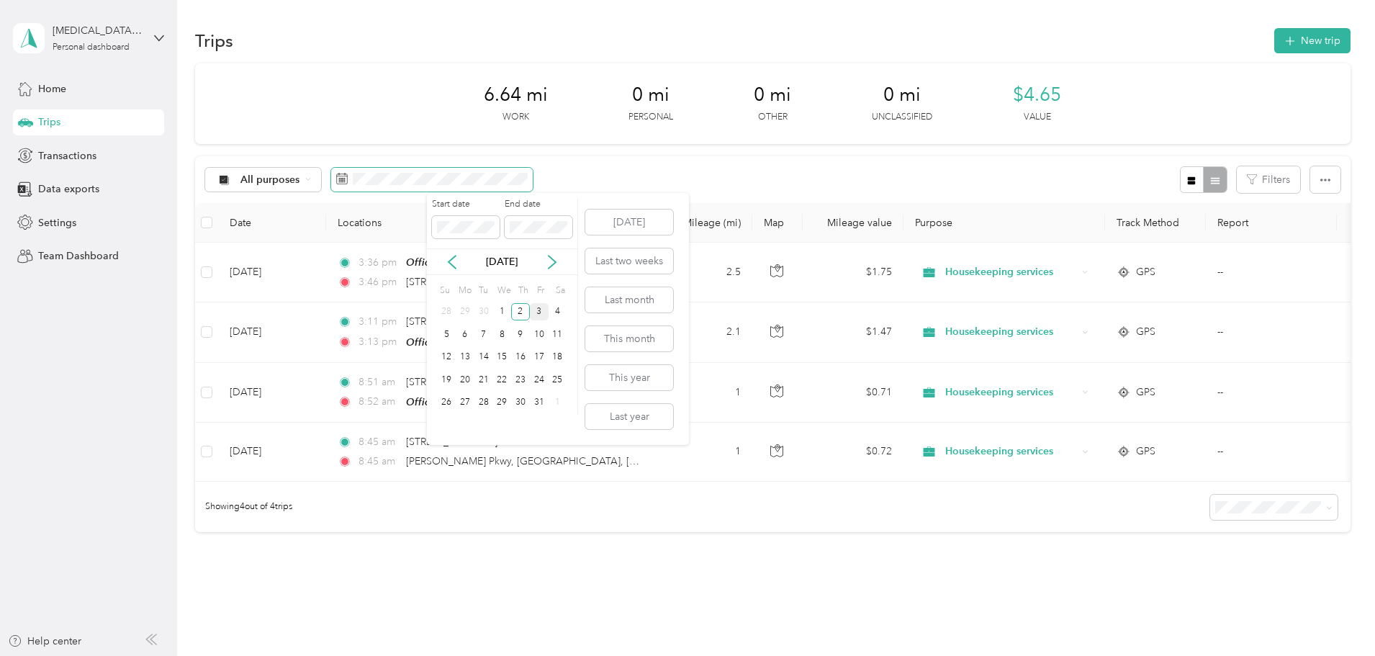 The width and height of the screenshot is (1375, 656). Describe the element at coordinates (49, 122) in the screenshot. I see `span: Trips` at that location.